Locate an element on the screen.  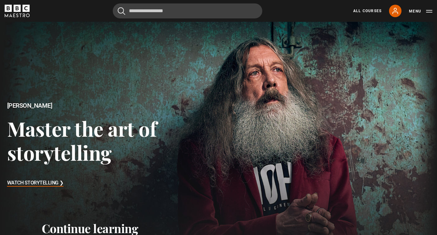
h3: Master the art of storytelling is located at coordinates (113, 140).